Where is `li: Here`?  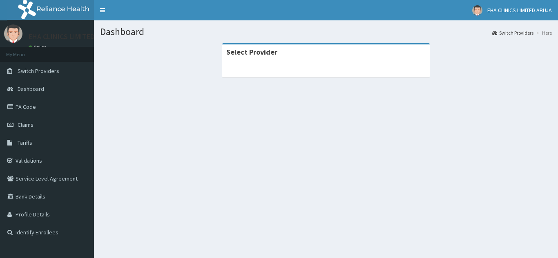 li: Here is located at coordinates (542, 33).